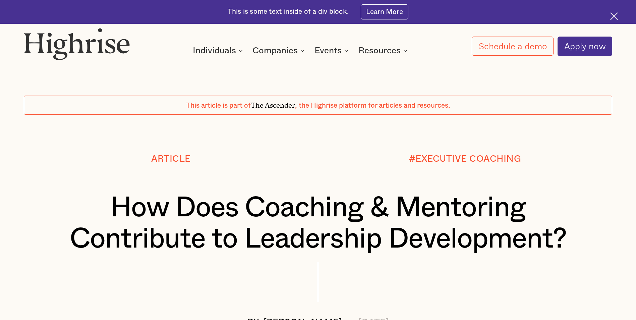 The image size is (636, 320). Describe the element at coordinates (273, 104) in the screenshot. I see `span: The Ascender` at that location.